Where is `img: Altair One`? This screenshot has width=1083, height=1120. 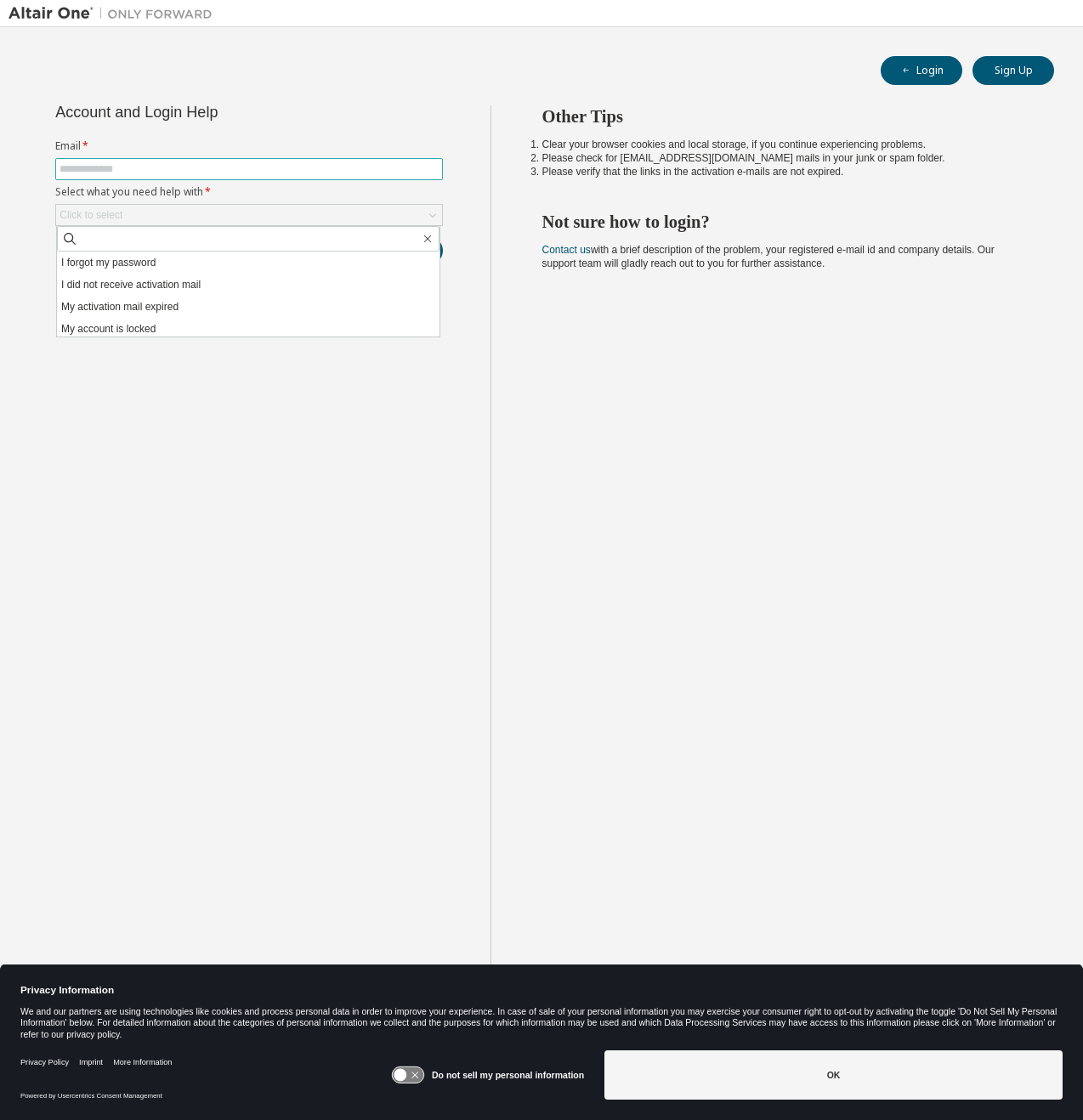 img: Altair One is located at coordinates (115, 13).